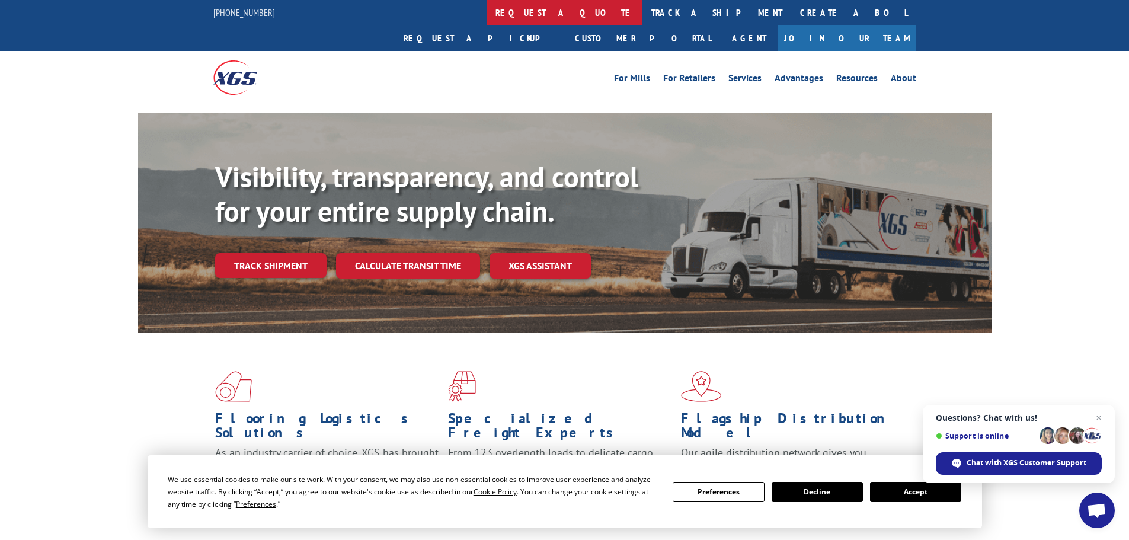  What do you see at coordinates (817, 492) in the screenshot?
I see `button: Decline` at bounding box center [817, 492].